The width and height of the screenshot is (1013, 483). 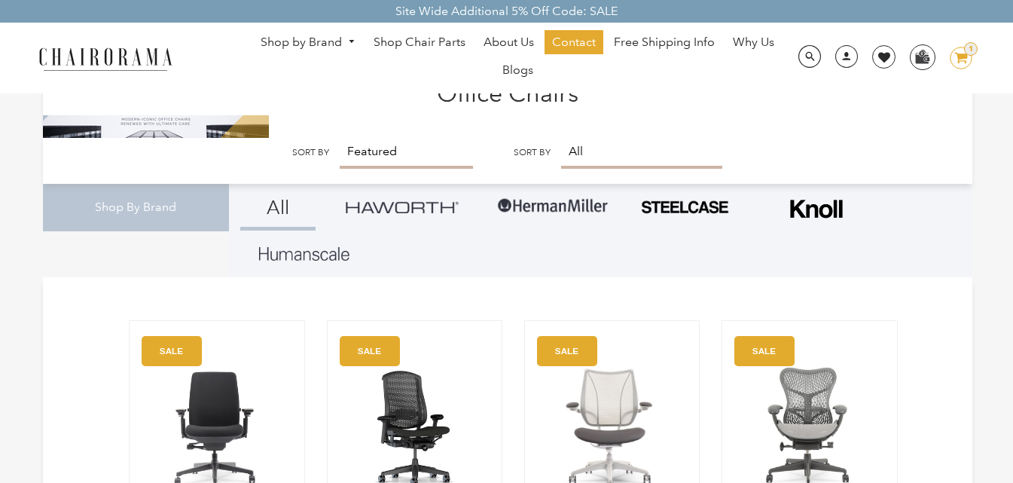 I want to click on img: chairorama, so click(x=105, y=58).